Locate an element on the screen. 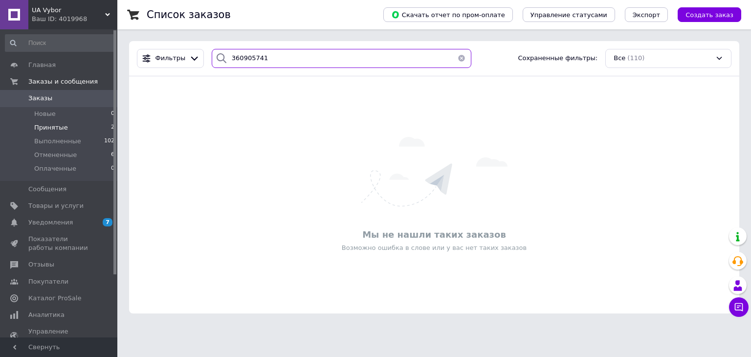 The height and width of the screenshot is (357, 751). span: Принятые is located at coordinates (51, 128).